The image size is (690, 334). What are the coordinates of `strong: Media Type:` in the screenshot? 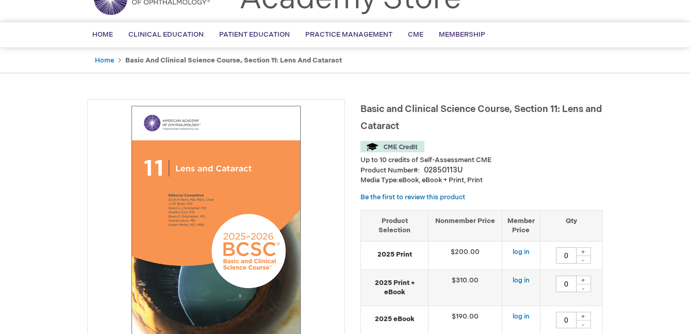 It's located at (380, 180).